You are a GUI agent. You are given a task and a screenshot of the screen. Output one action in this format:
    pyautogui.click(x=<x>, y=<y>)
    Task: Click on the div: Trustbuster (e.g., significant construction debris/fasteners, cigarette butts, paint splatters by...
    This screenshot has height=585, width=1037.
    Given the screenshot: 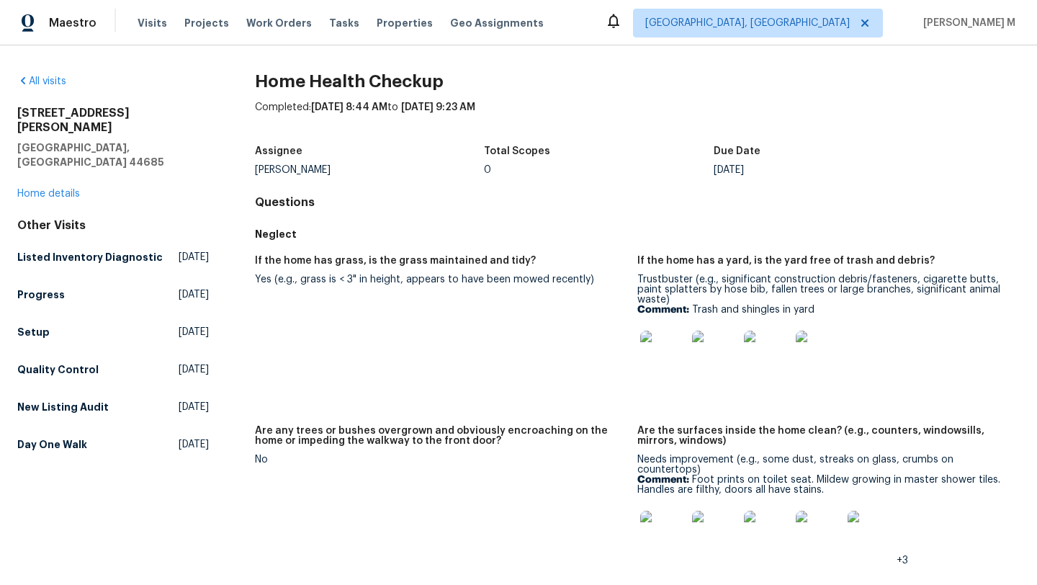 What is the action you would take?
    pyautogui.click(x=823, y=330)
    